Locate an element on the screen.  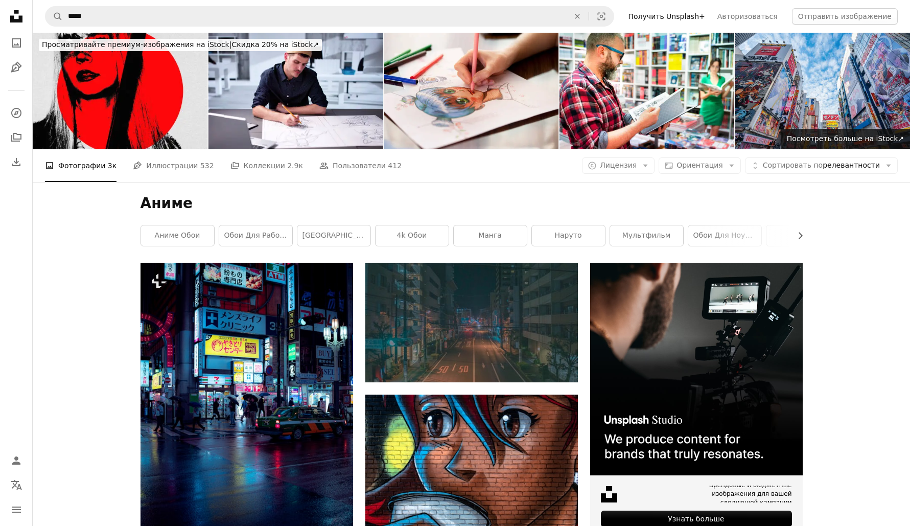
font: 4k обои is located at coordinates (412, 235).